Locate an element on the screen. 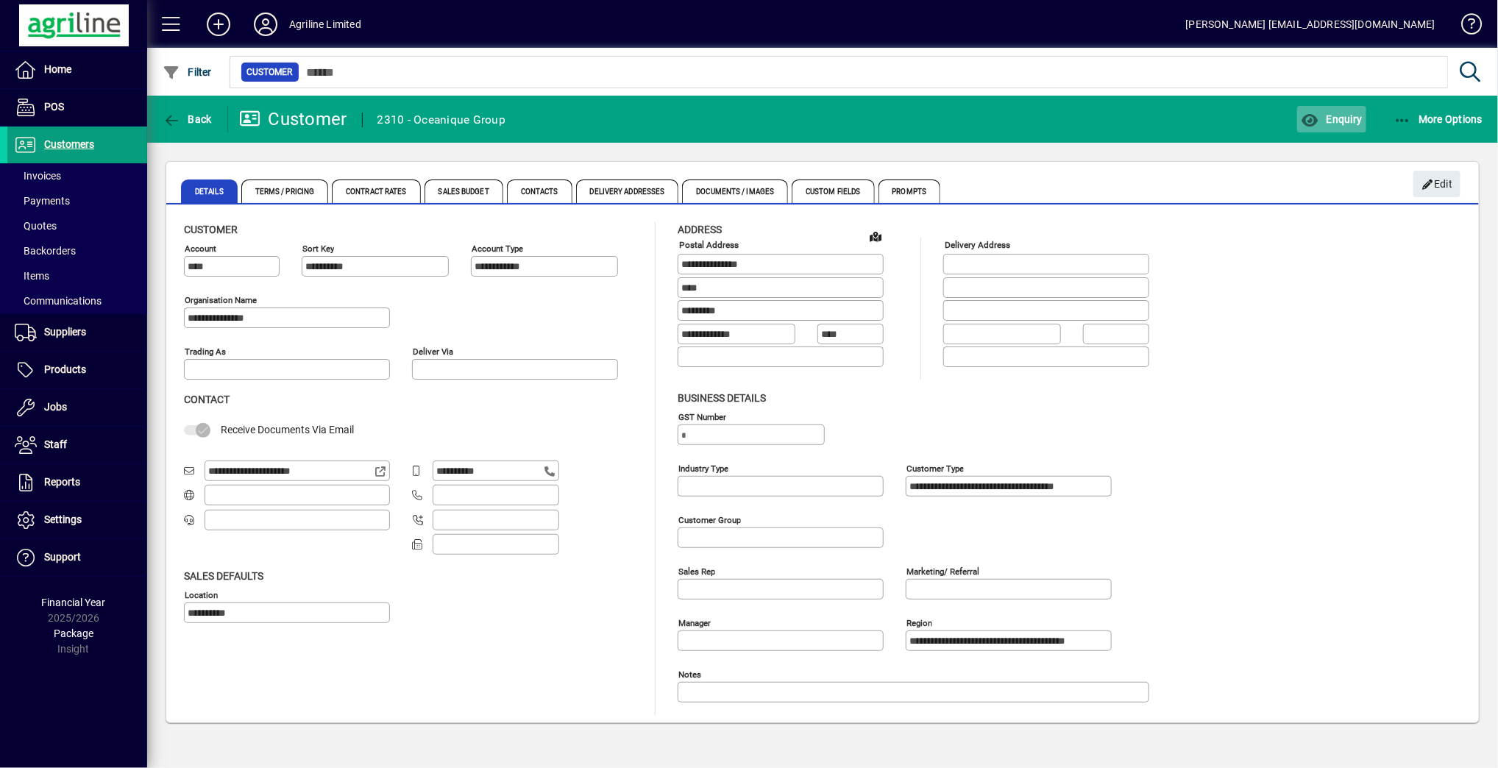  span: Suppliers is located at coordinates (65, 332).